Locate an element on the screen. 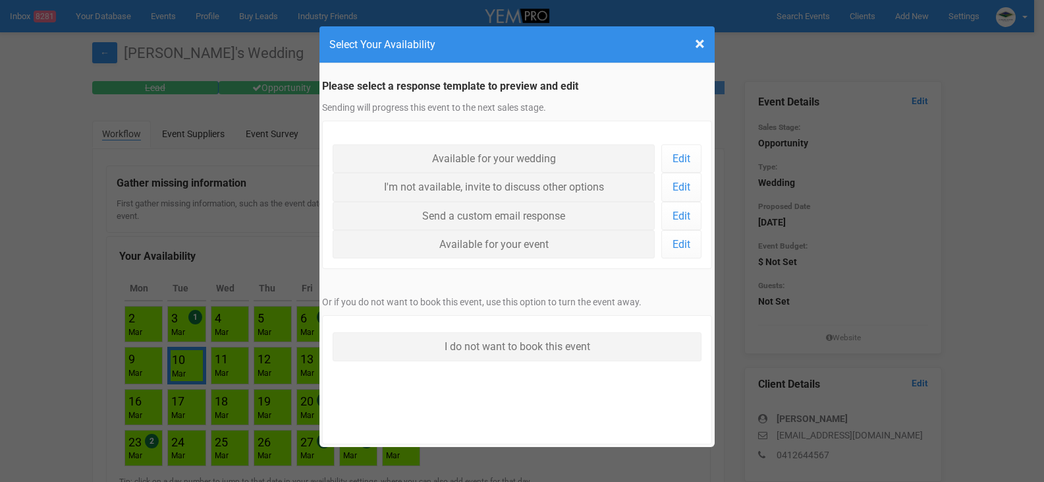 This screenshot has width=1044, height=482. legend: Please select a response template to preview and edit is located at coordinates (517, 86).